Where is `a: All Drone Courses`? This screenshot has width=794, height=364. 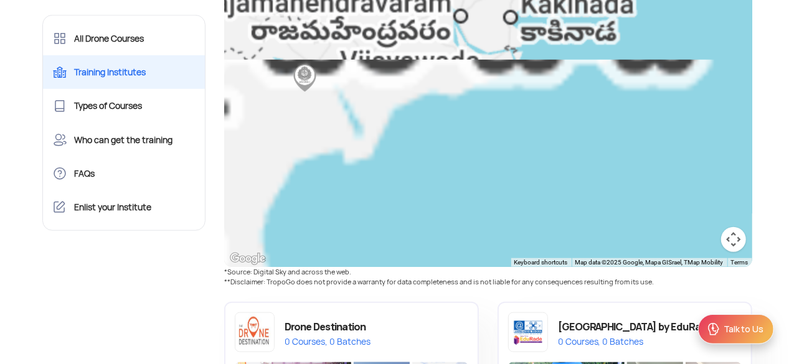
a: All Drone Courses is located at coordinates (124, 39).